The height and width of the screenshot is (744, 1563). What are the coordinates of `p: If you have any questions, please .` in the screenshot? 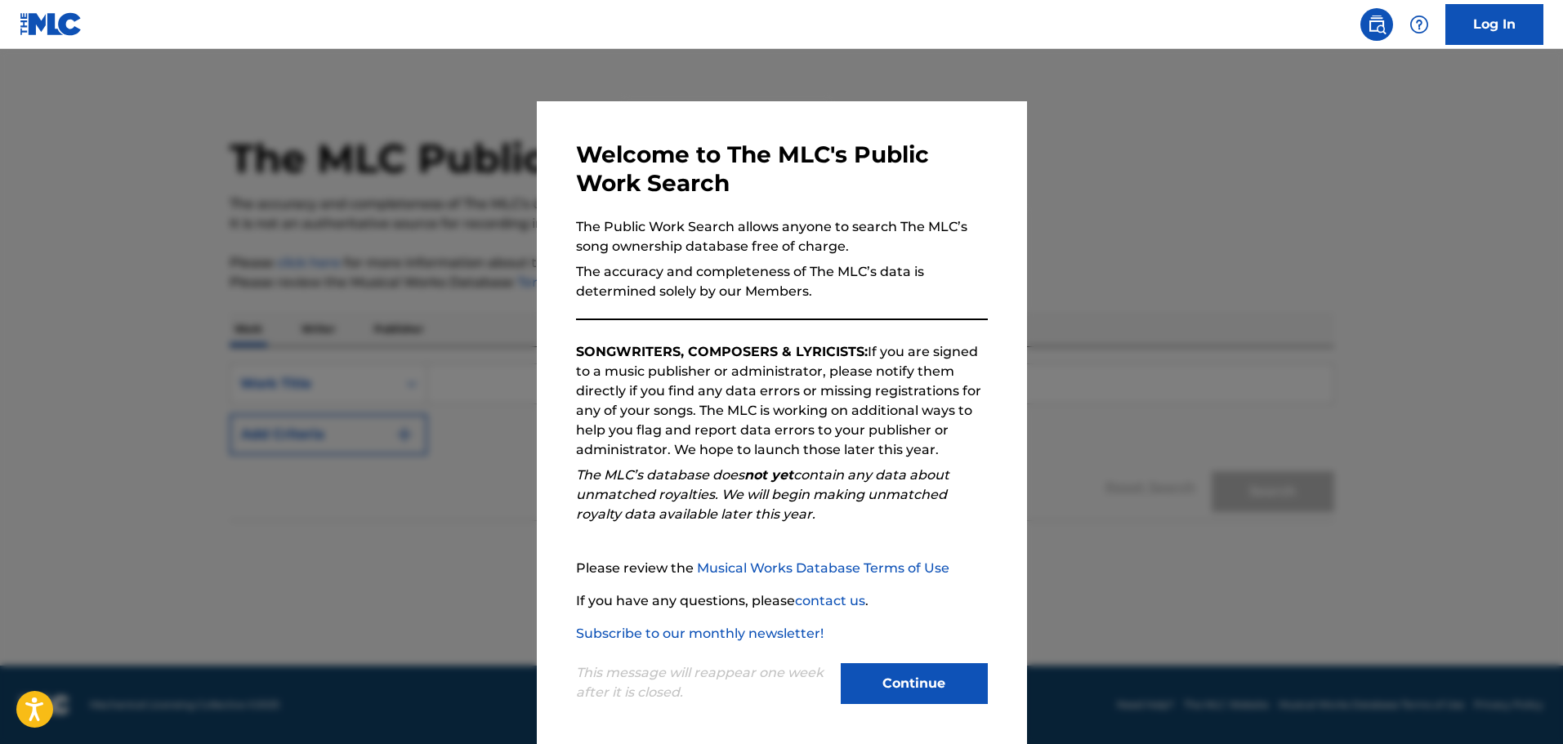 It's located at (782, 601).